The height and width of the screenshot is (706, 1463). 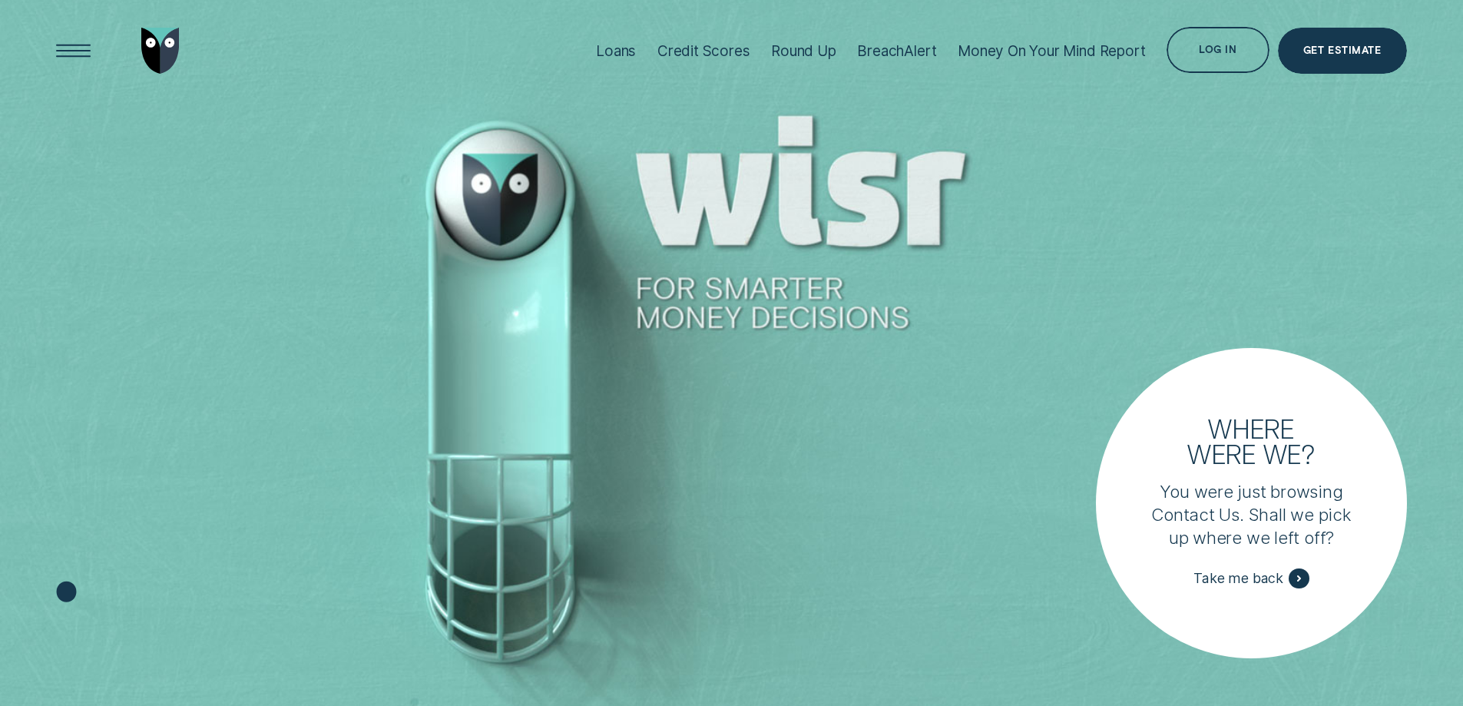 What do you see at coordinates (1342, 51) in the screenshot?
I see `a: Get Estimate` at bounding box center [1342, 51].